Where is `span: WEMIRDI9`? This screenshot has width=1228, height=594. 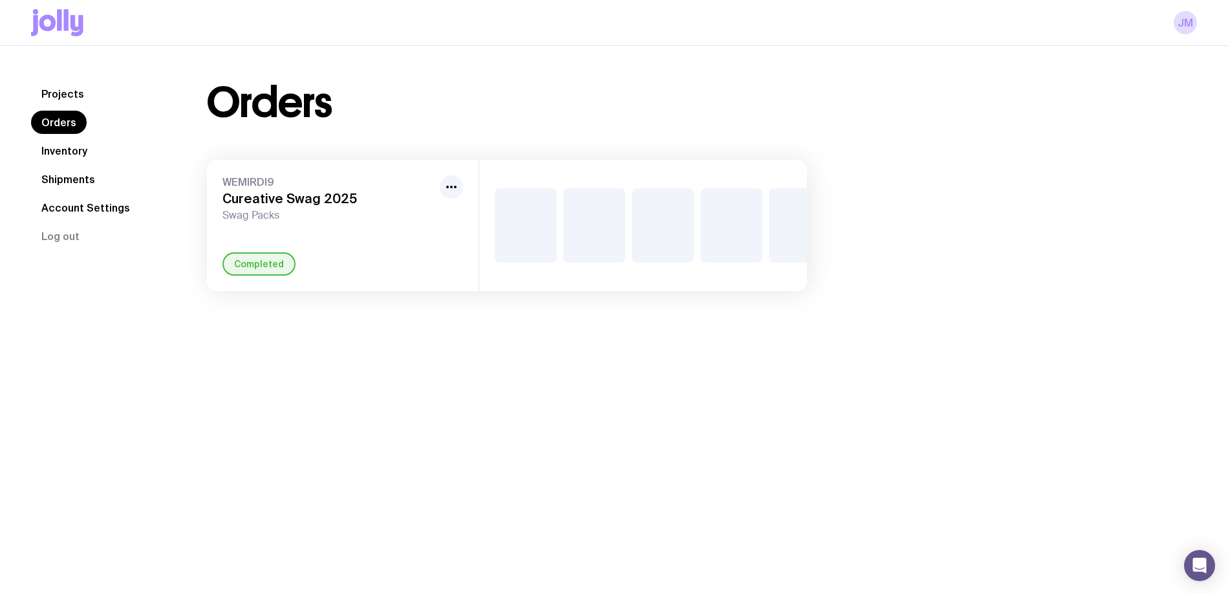
span: WEMIRDI9 is located at coordinates (329, 182).